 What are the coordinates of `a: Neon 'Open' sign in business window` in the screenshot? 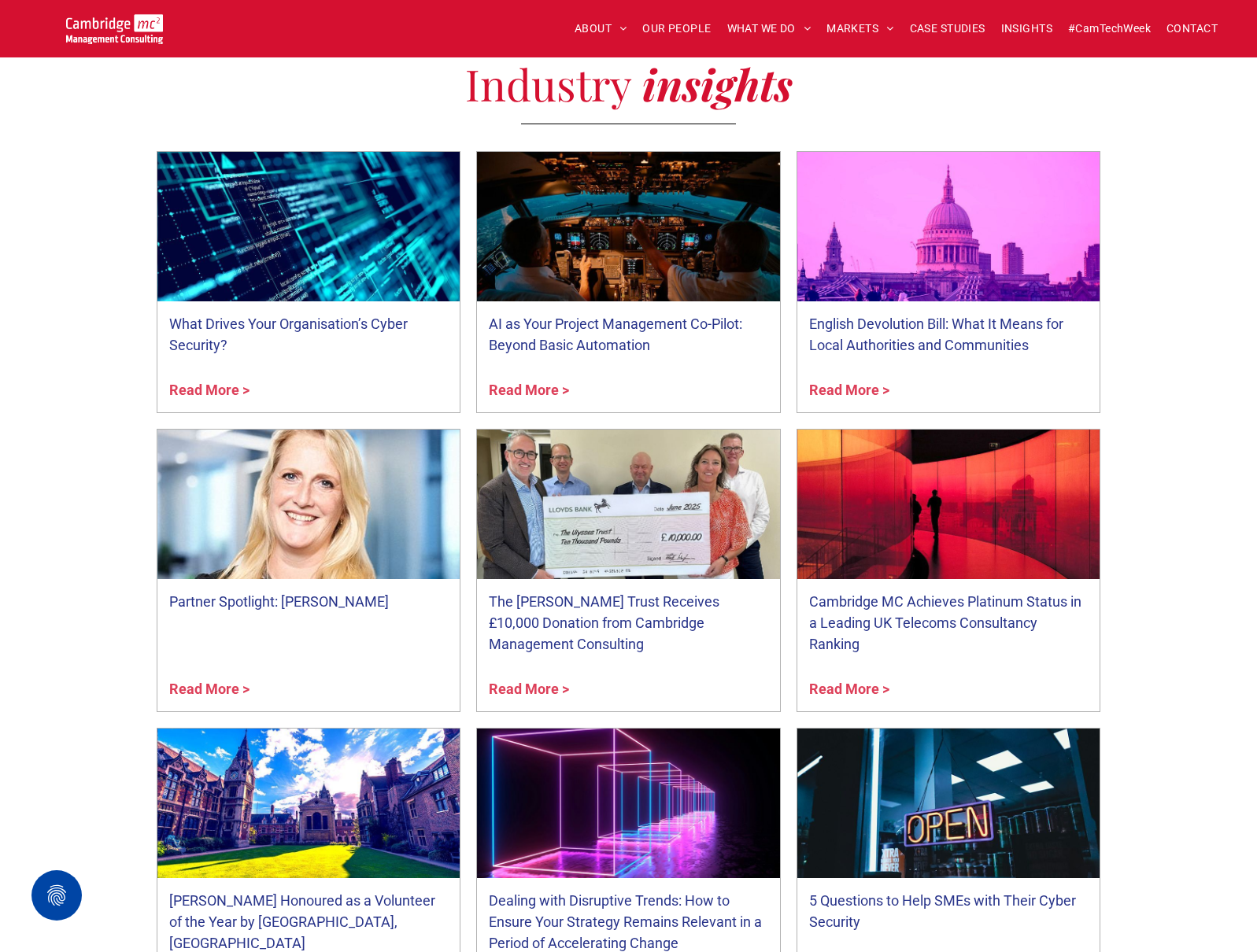 It's located at (948, 803).